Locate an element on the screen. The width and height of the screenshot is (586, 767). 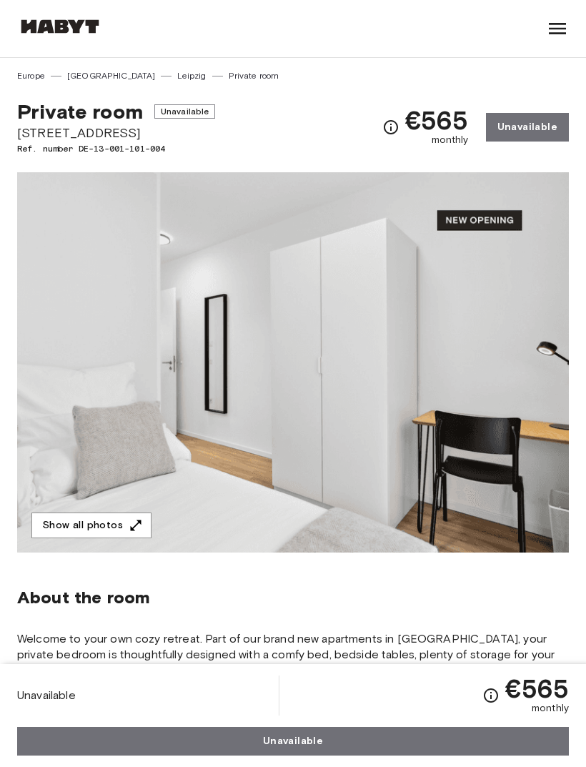
a: Private room is located at coordinates (254, 76).